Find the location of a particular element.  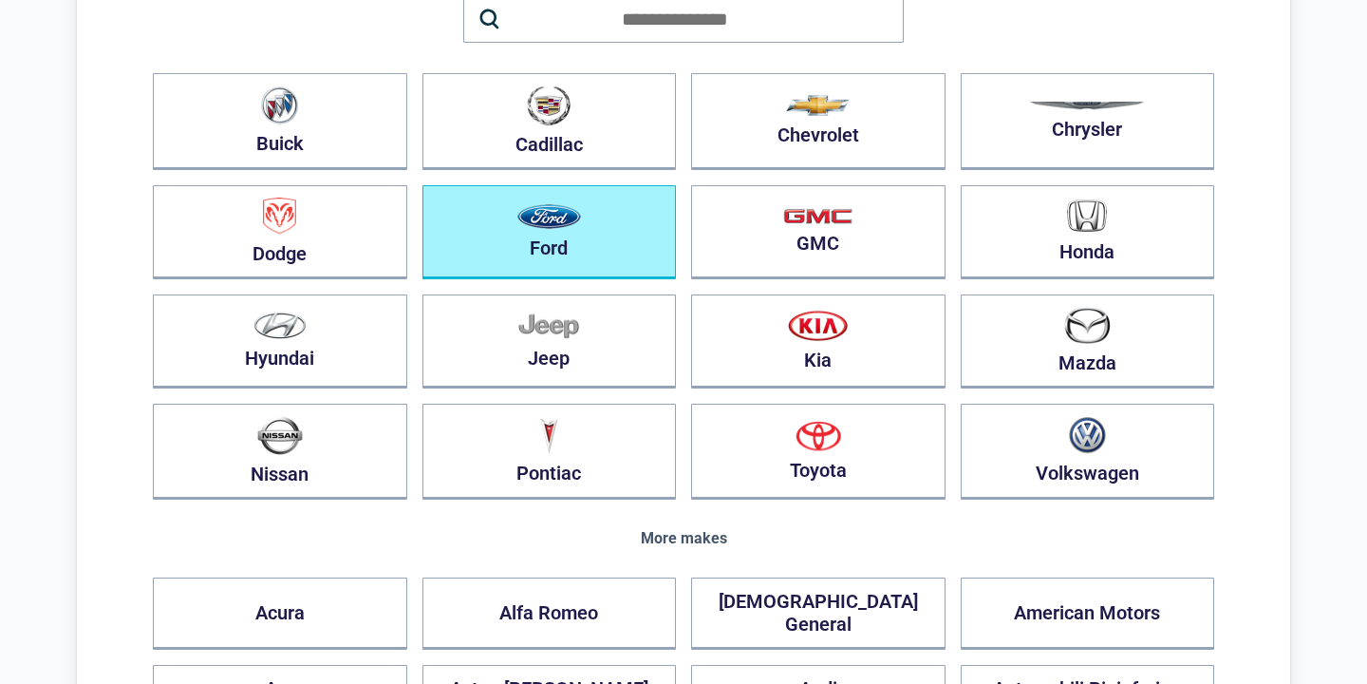

button: Alfa Romeo is located at coordinates (550, 613).